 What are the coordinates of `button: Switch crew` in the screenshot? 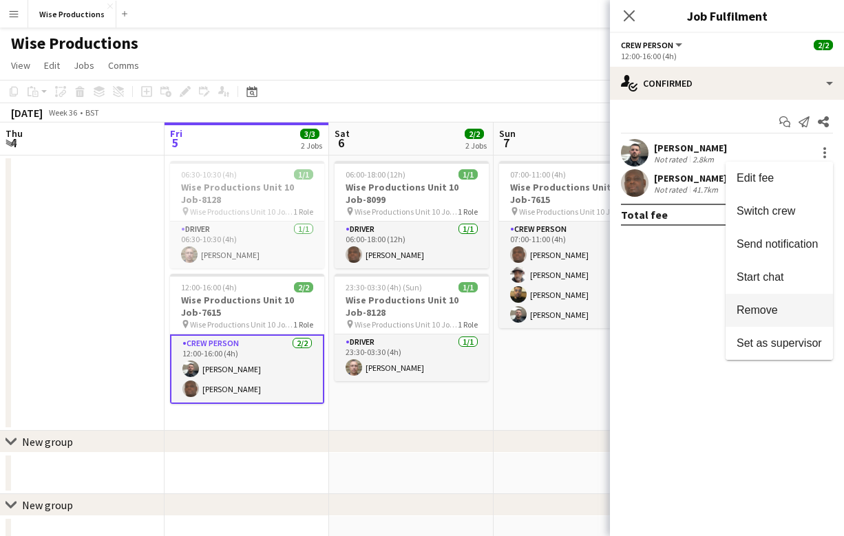 It's located at (779, 211).